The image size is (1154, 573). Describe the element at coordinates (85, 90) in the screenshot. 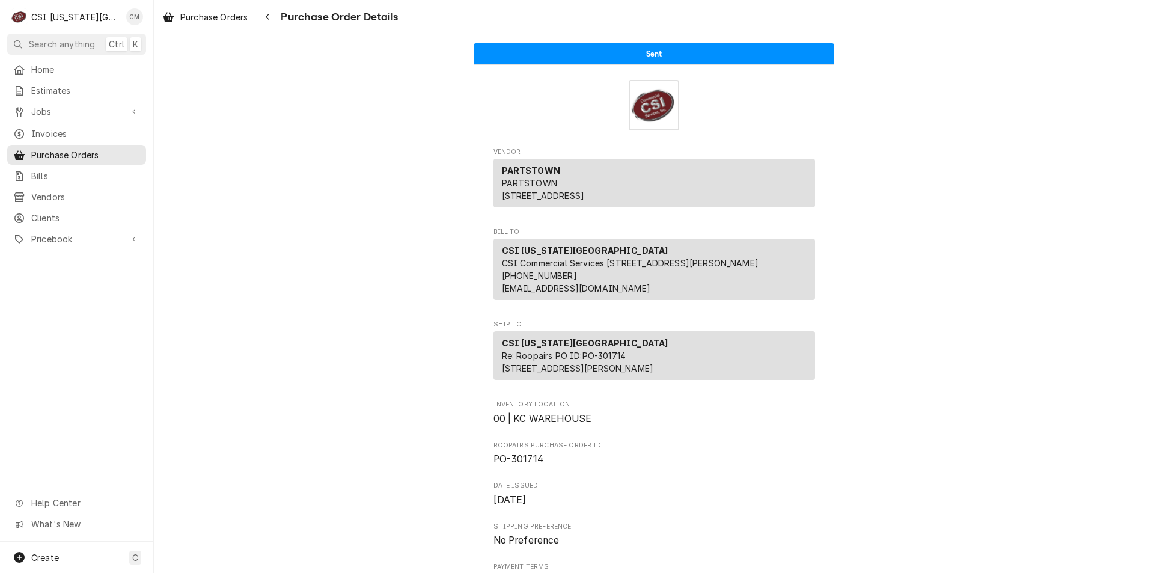

I see `span: Estimates` at that location.